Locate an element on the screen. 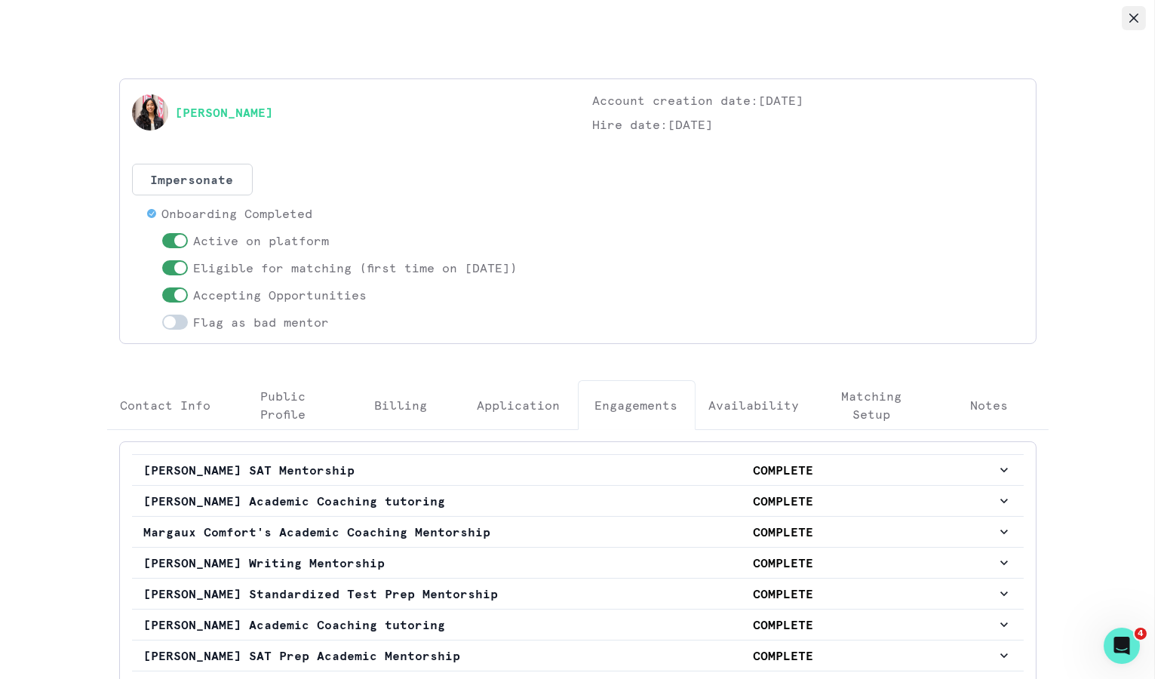 This screenshot has height=679, width=1155. p: Margaux Comfort's Academic Coaching Mentorship is located at coordinates (357, 532).